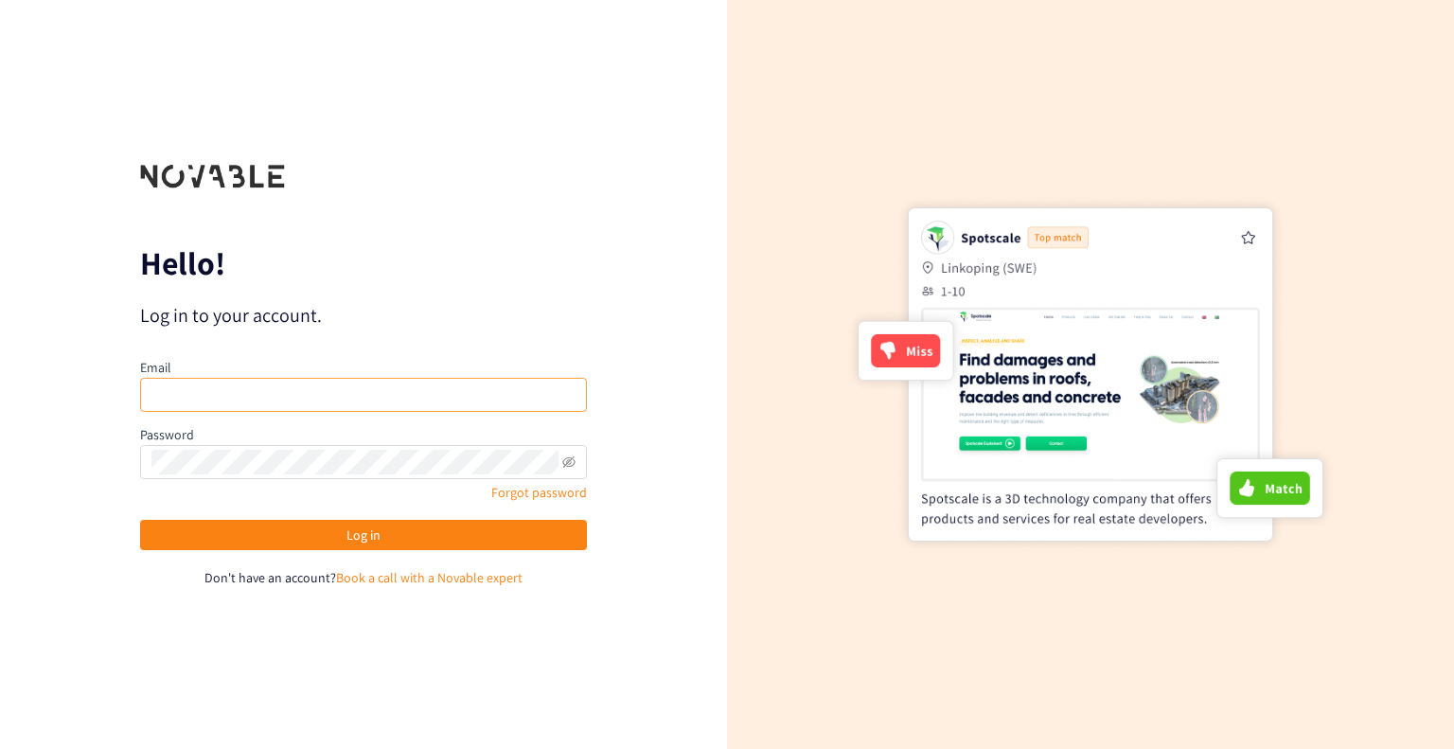 This screenshot has height=749, width=1454. What do you see at coordinates (270, 577) in the screenshot?
I see `span: Don't have an account?` at bounding box center [270, 577].